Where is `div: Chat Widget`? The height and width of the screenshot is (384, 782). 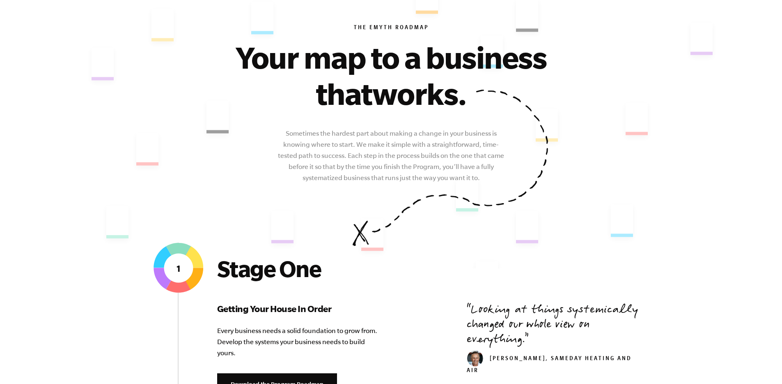 div: Chat Widget is located at coordinates (762, 364).